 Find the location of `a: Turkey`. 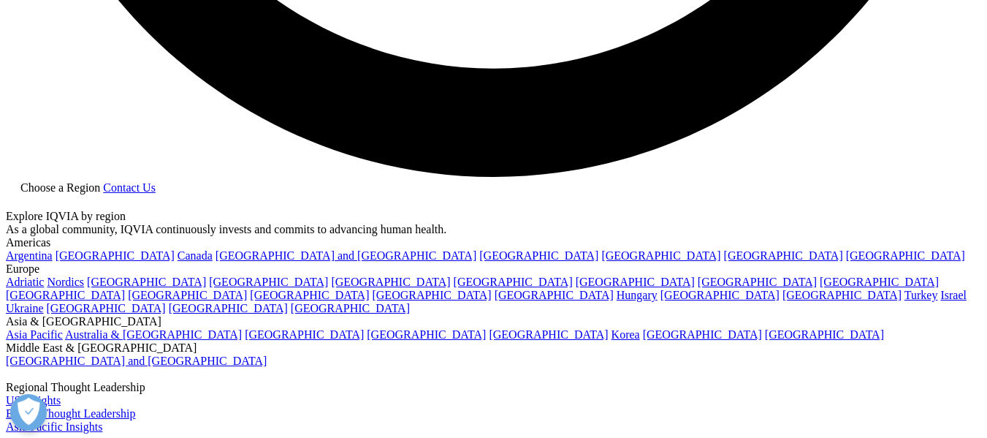

a: Turkey is located at coordinates (921, 294).